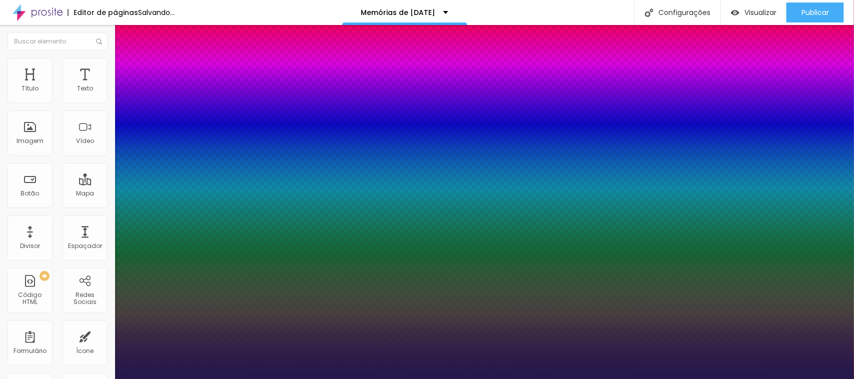 The height and width of the screenshot is (379, 854). I want to click on div: Título, so click(30, 89).